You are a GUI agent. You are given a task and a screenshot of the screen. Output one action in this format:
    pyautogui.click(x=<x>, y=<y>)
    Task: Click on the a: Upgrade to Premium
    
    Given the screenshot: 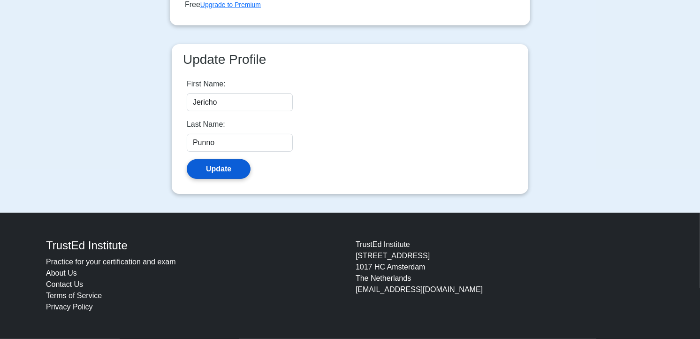 What is the action you would take?
    pyautogui.click(x=230, y=5)
    